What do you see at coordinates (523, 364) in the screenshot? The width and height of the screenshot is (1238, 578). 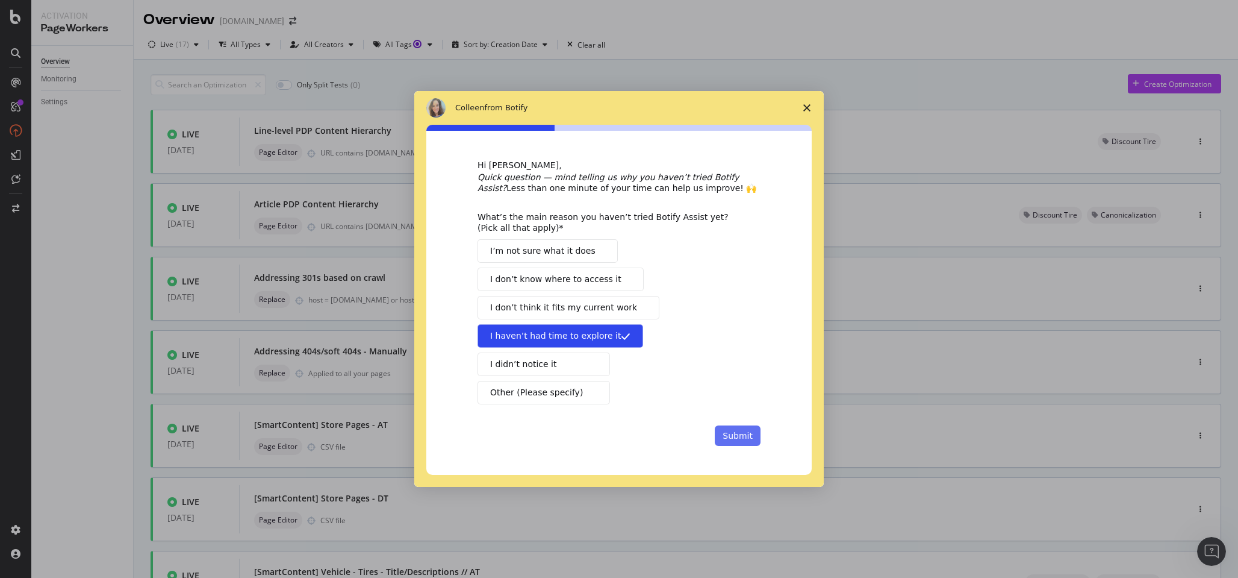 I see `span: I didn’t notice it` at bounding box center [523, 364].